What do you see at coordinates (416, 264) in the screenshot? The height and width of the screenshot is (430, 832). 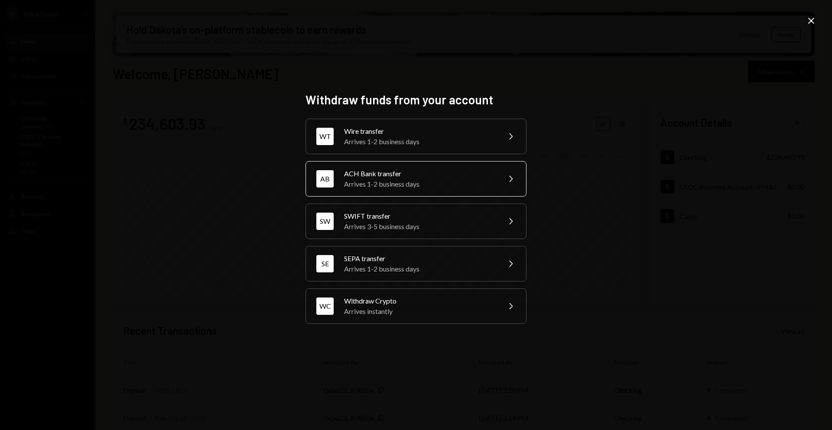 I see `button: SESEPA transferArrives 1-2 business days` at bounding box center [416, 264].